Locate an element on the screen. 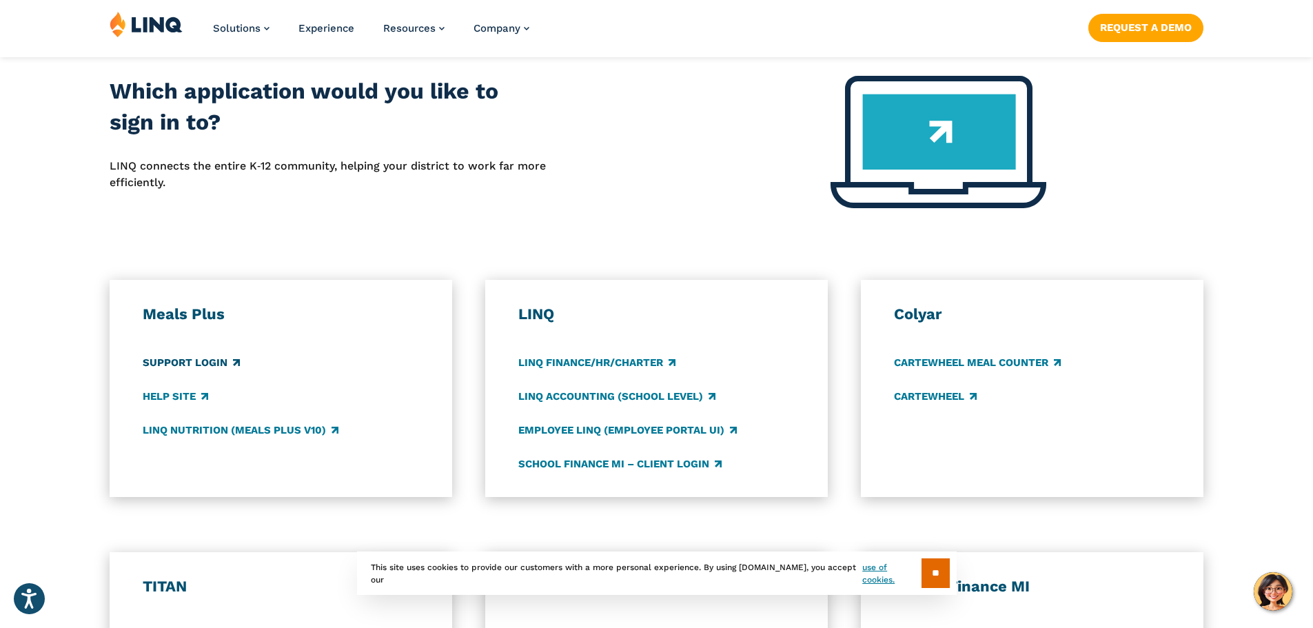 The height and width of the screenshot is (628, 1313). a: Employee LINQ (Employee Portal UI) is located at coordinates (627, 430).